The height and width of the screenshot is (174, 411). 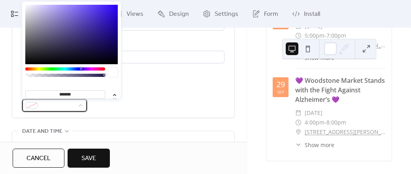 I want to click on span: Settings, so click(x=227, y=14).